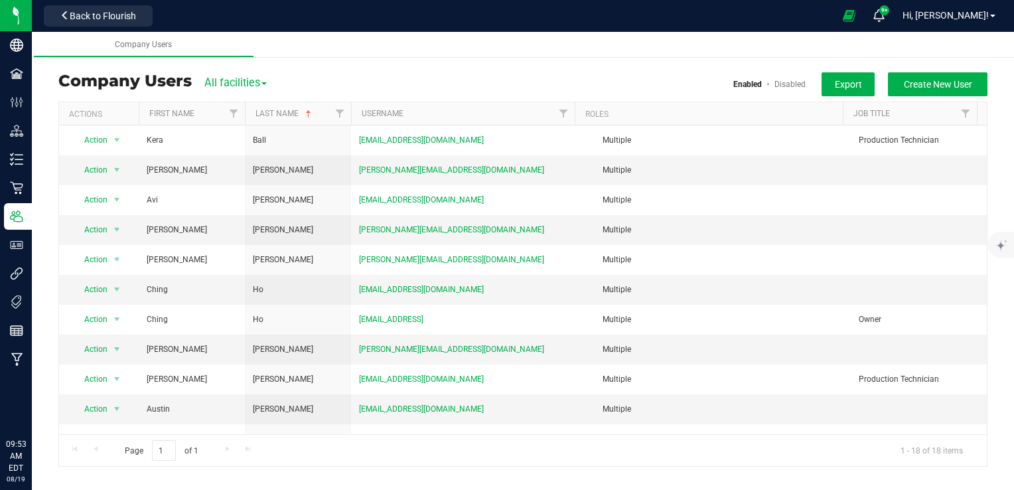  What do you see at coordinates (17, 159) in the screenshot?
I see `inline-svg: Inventory` at bounding box center [17, 159].